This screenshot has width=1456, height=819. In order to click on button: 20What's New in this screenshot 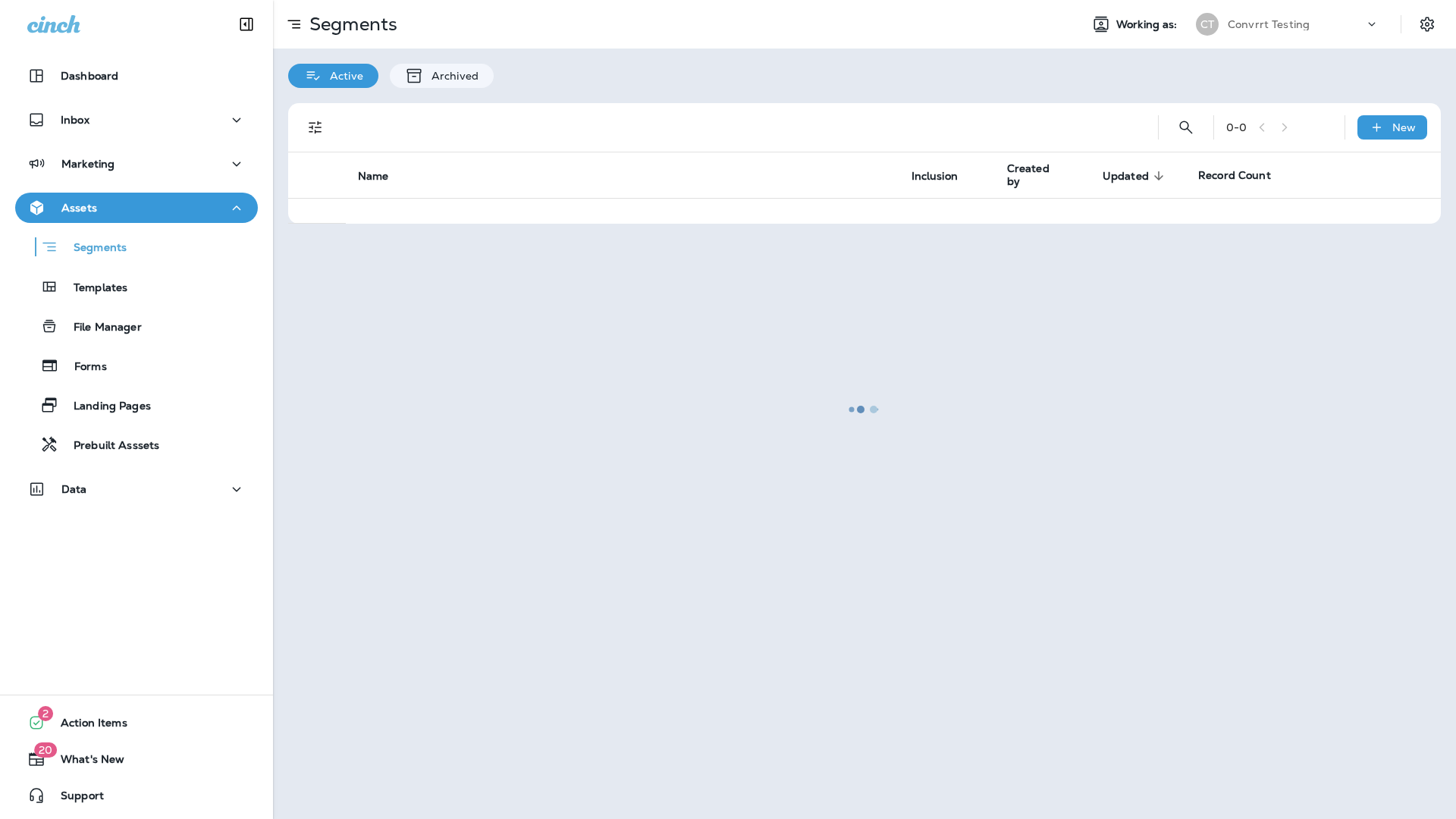, I will do `click(137, 759)`.